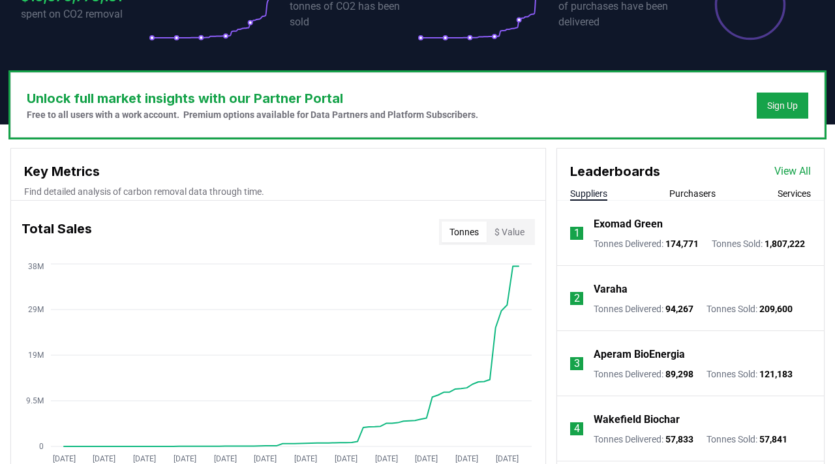  Describe the element at coordinates (679, 309) in the screenshot. I see `span: 94,267` at that location.